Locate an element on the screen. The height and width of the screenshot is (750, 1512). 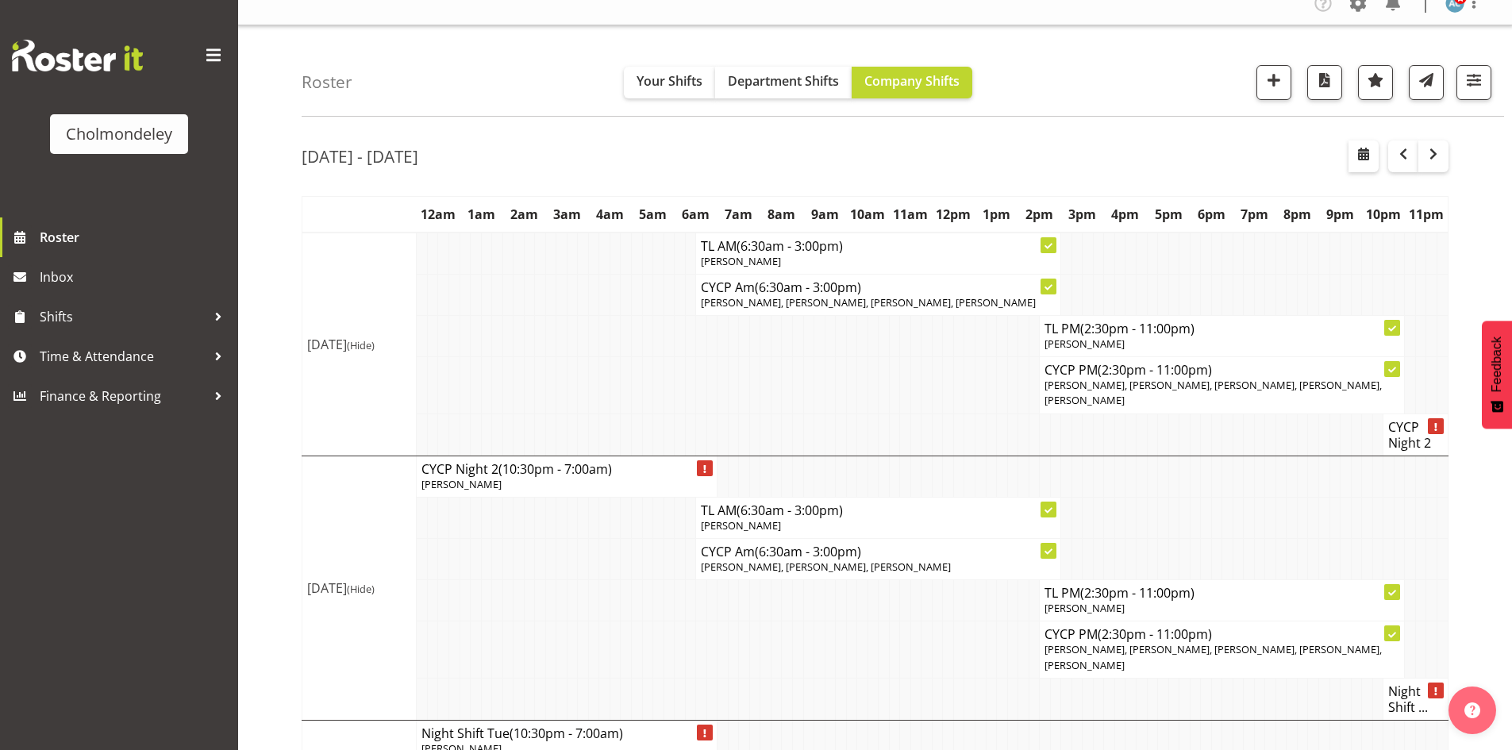
h4: Night Shift ... is located at coordinates (1415, 699).